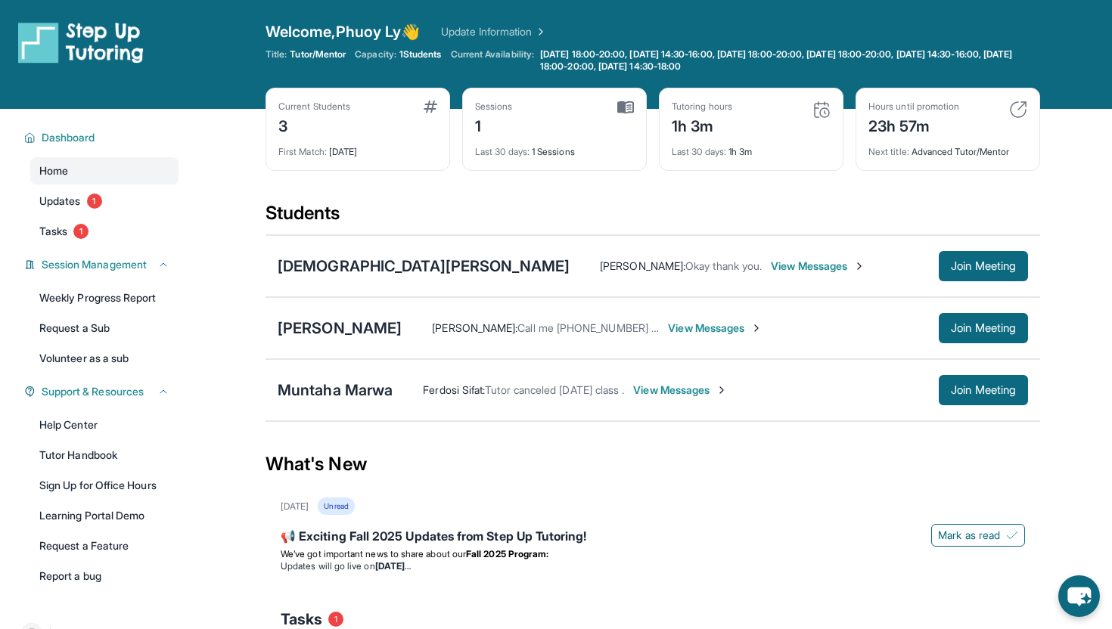 The width and height of the screenshot is (1112, 629). Describe the element at coordinates (92, 392) in the screenshot. I see `span: Support & Resources` at that location.